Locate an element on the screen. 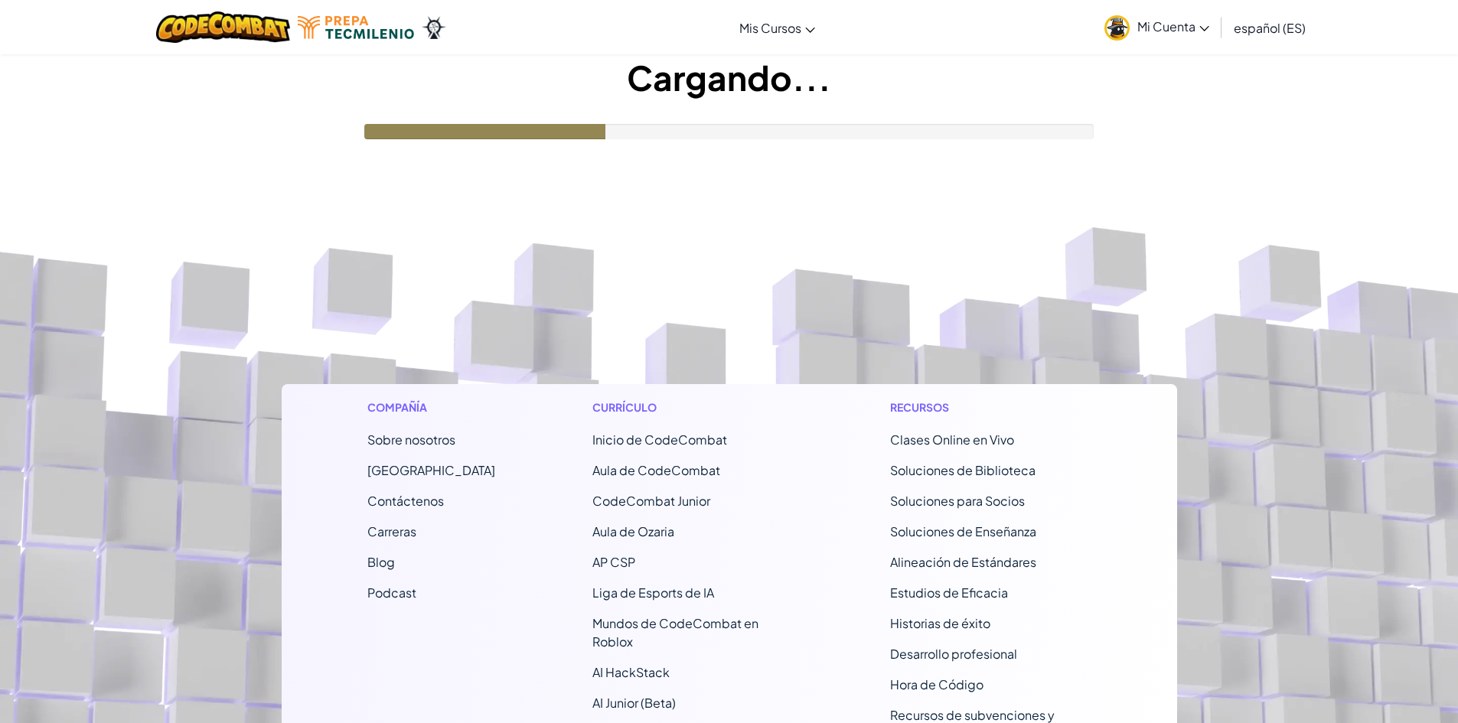 Image resolution: width=1458 pixels, height=723 pixels. img: Ozaria is located at coordinates (434, 28).